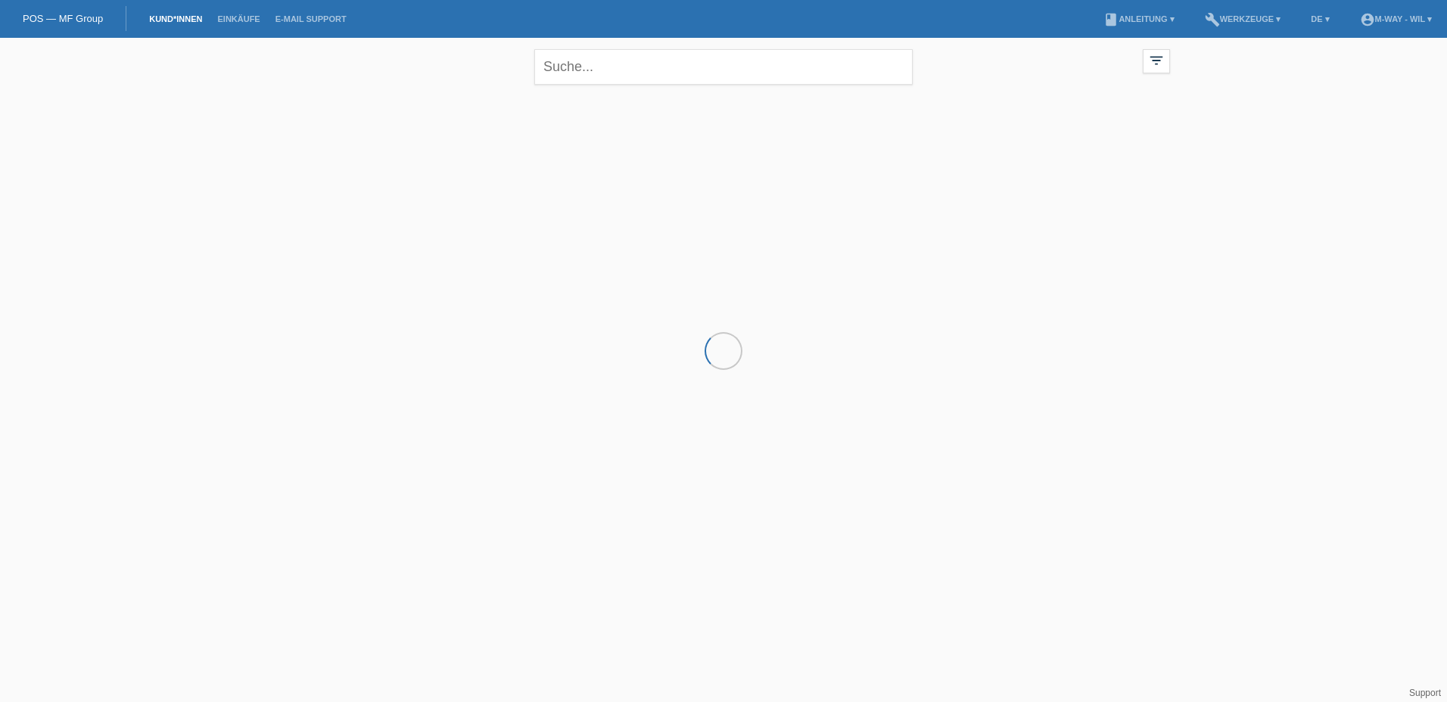 The width and height of the screenshot is (1447, 702). Describe the element at coordinates (238, 19) in the screenshot. I see `a: Einkäufe` at that location.